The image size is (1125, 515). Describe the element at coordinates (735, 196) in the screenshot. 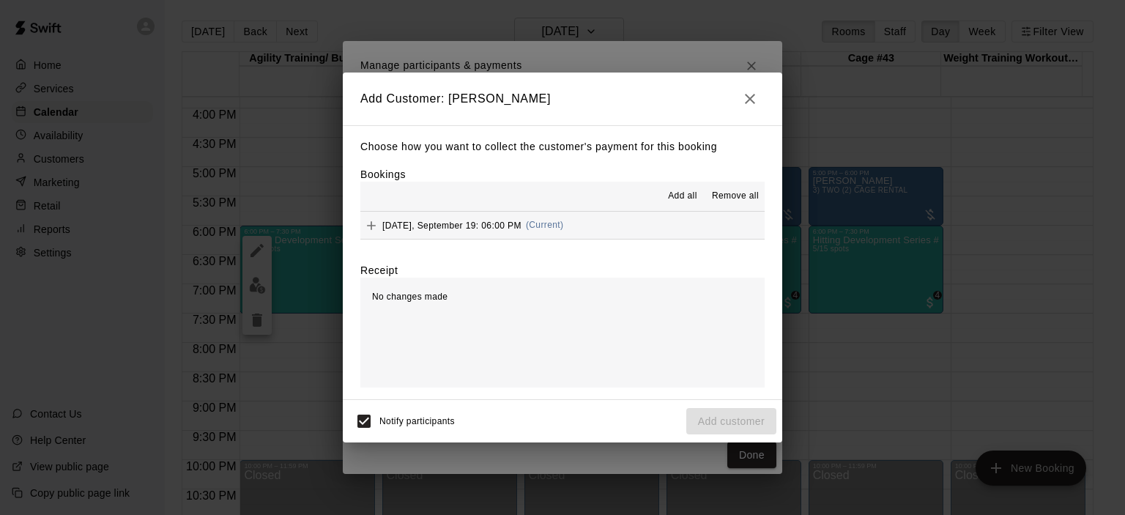

I see `button: Remove all` at that location.